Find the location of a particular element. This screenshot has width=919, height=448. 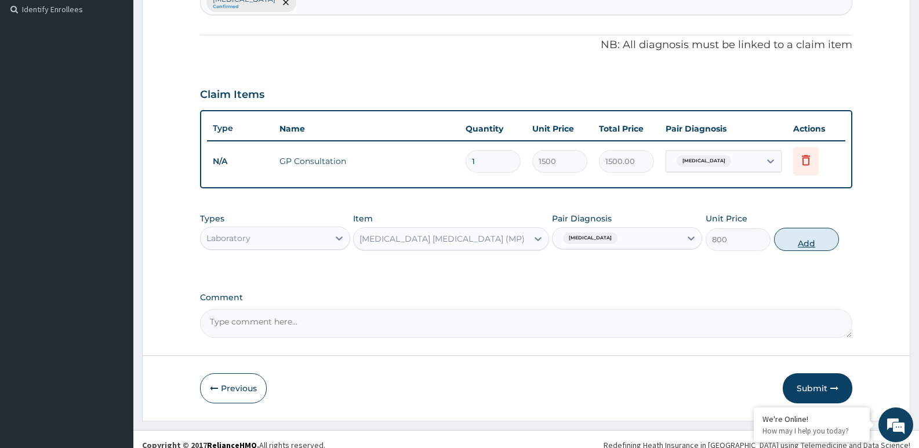

th: Total Price is located at coordinates (626, 129).